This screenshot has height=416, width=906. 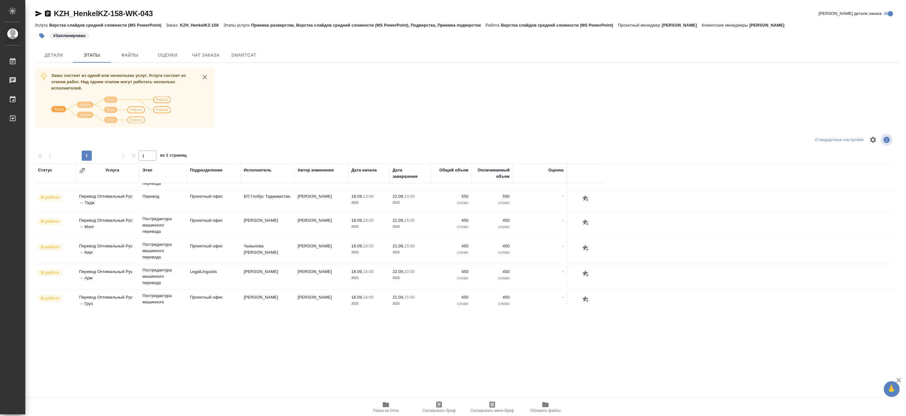 What do you see at coordinates (316, 170) in the screenshot?
I see `div: Автор изменения` at bounding box center [316, 170].